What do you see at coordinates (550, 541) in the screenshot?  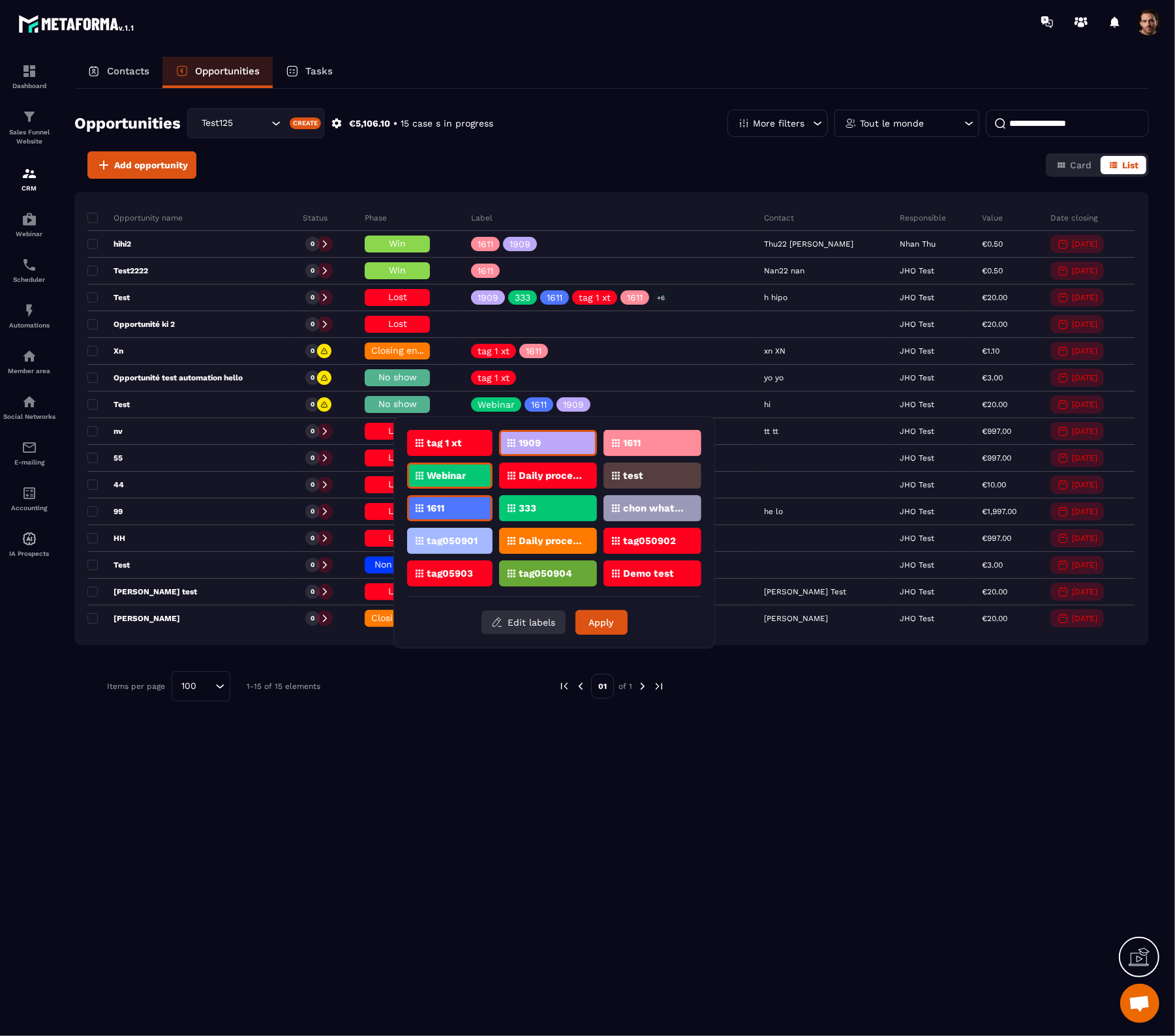 I see `p: Daily process required` at bounding box center [550, 541].